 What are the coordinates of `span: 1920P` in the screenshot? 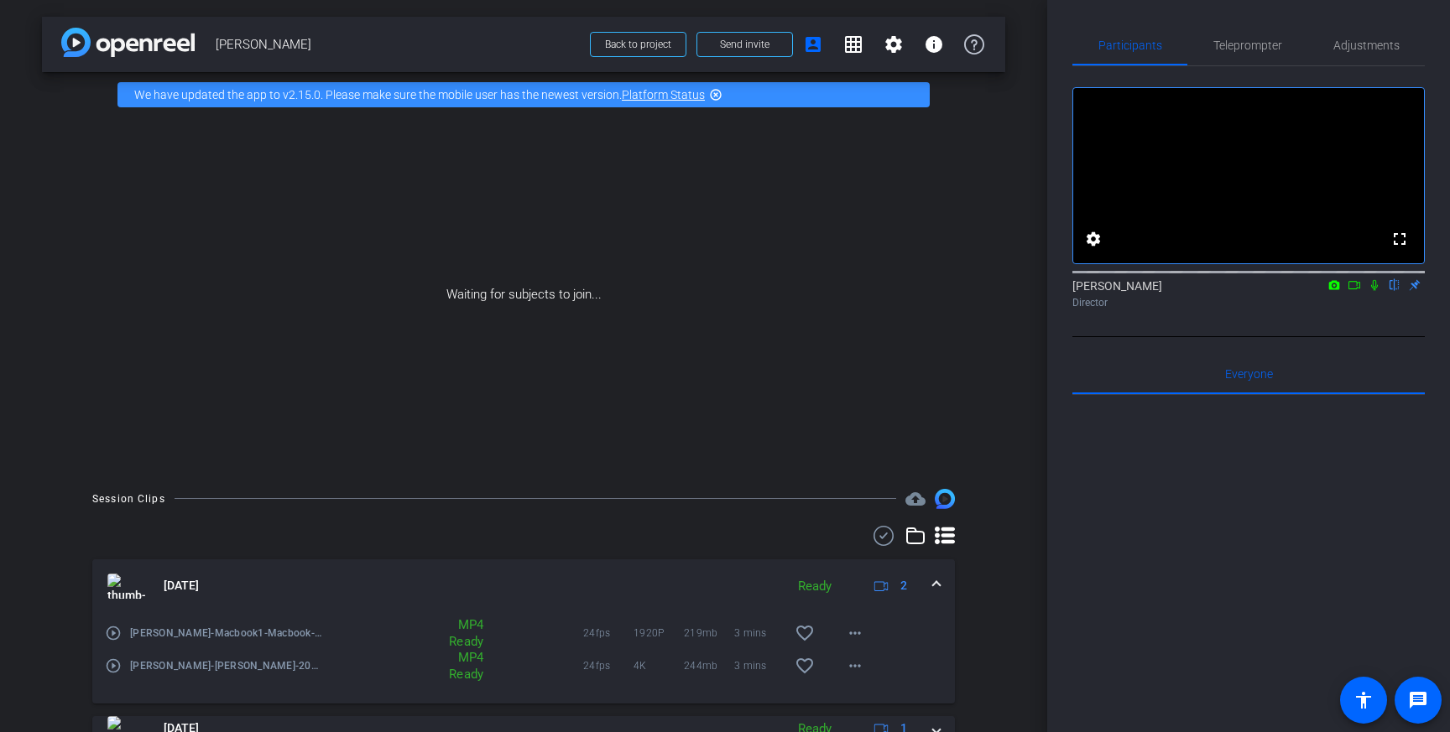 It's located at (659, 633).